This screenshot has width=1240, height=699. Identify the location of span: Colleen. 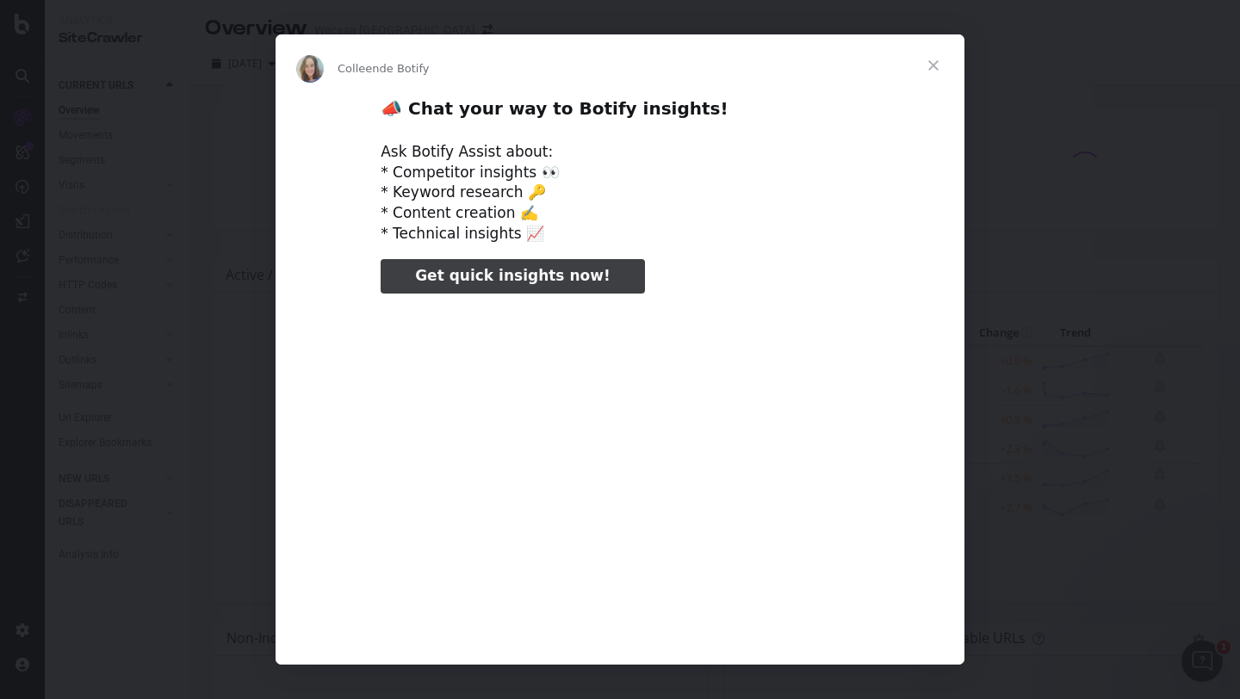
(358, 68).